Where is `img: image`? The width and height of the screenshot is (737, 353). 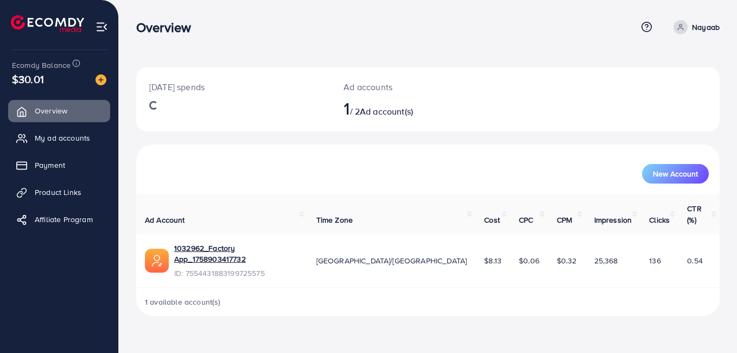
img: image is located at coordinates (101, 80).